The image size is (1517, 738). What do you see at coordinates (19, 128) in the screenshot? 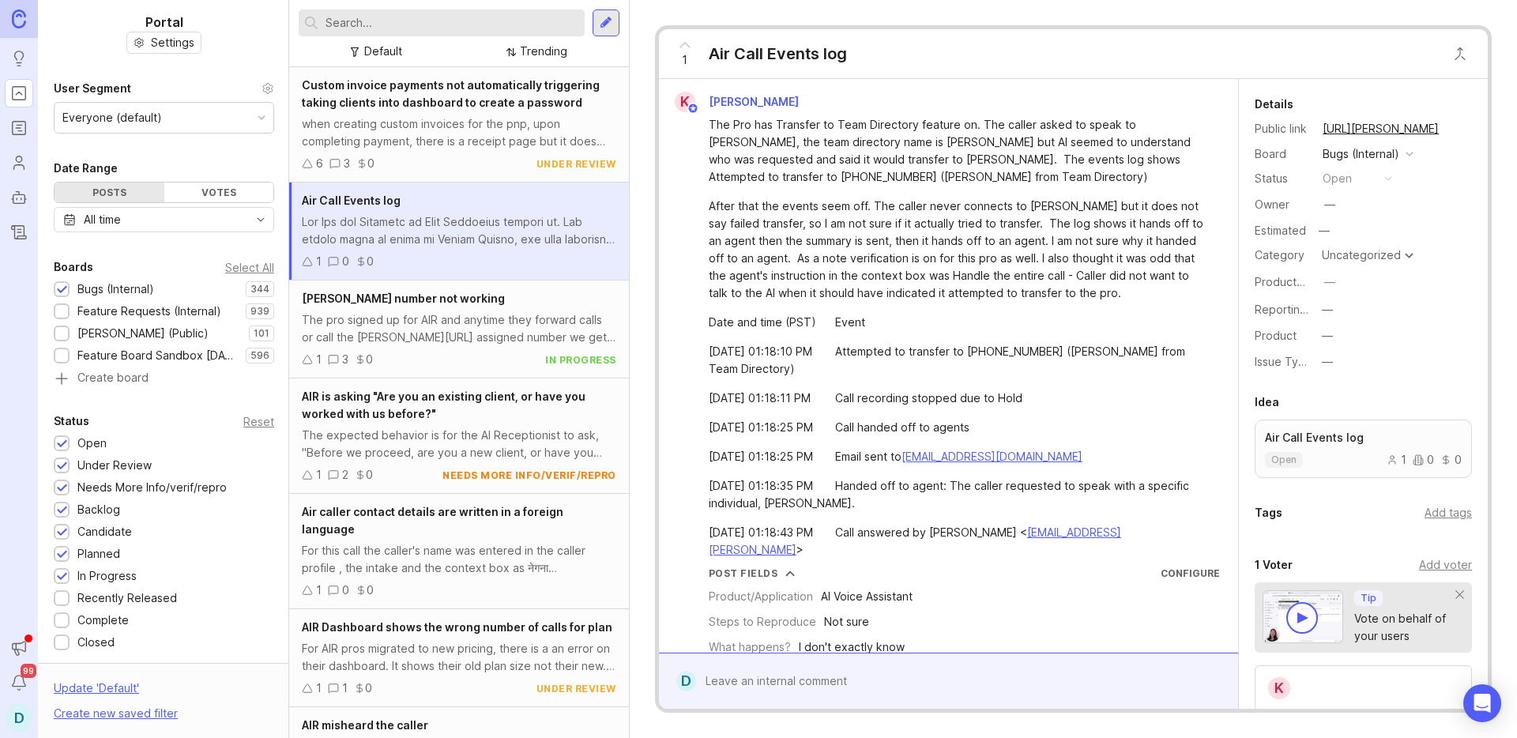
I see `a: Roadmaps` at bounding box center [19, 128].